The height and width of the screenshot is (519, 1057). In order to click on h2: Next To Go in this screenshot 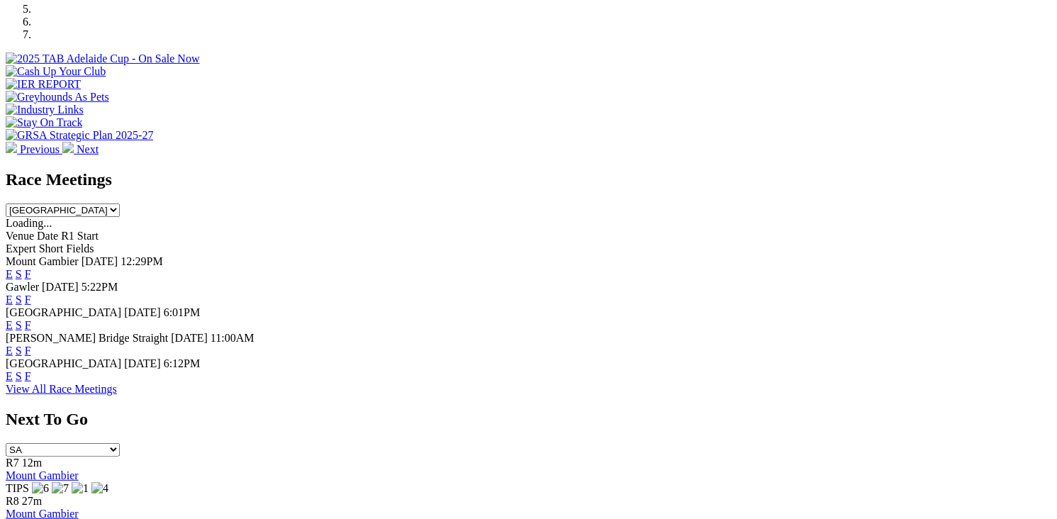, I will do `click(528, 419)`.